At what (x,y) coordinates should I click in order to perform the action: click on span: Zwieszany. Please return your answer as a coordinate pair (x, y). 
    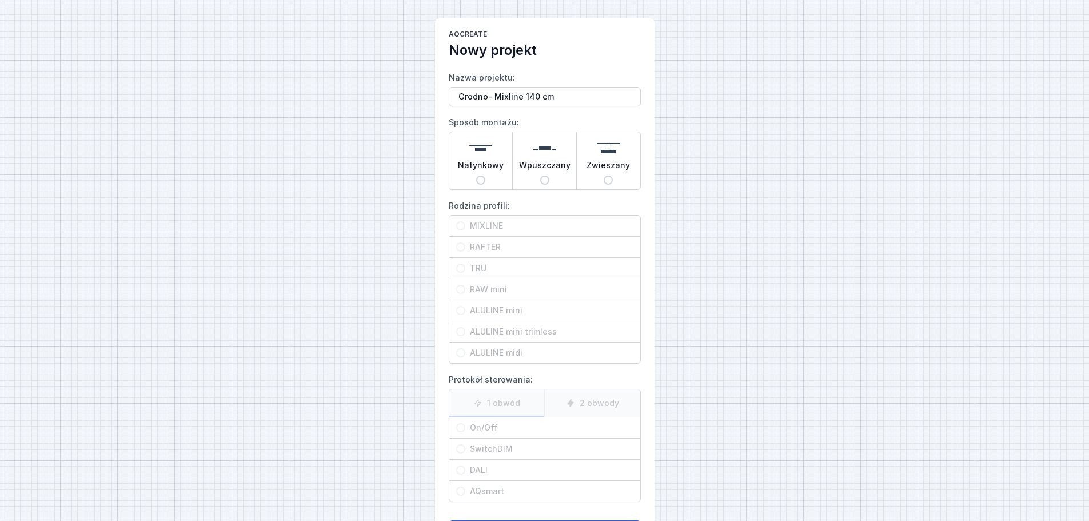
    Looking at the image, I should click on (608, 167).